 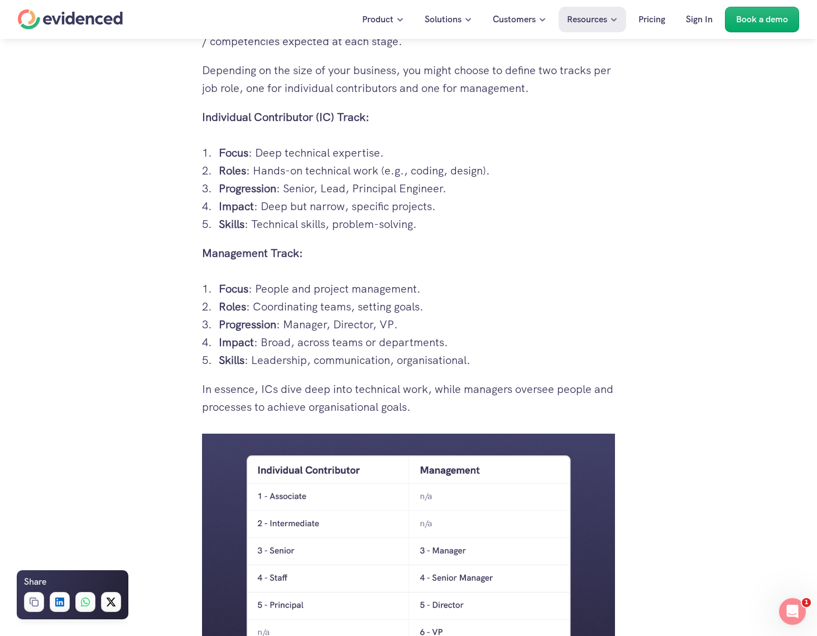 I want to click on a: Book a demo, so click(x=761, y=20).